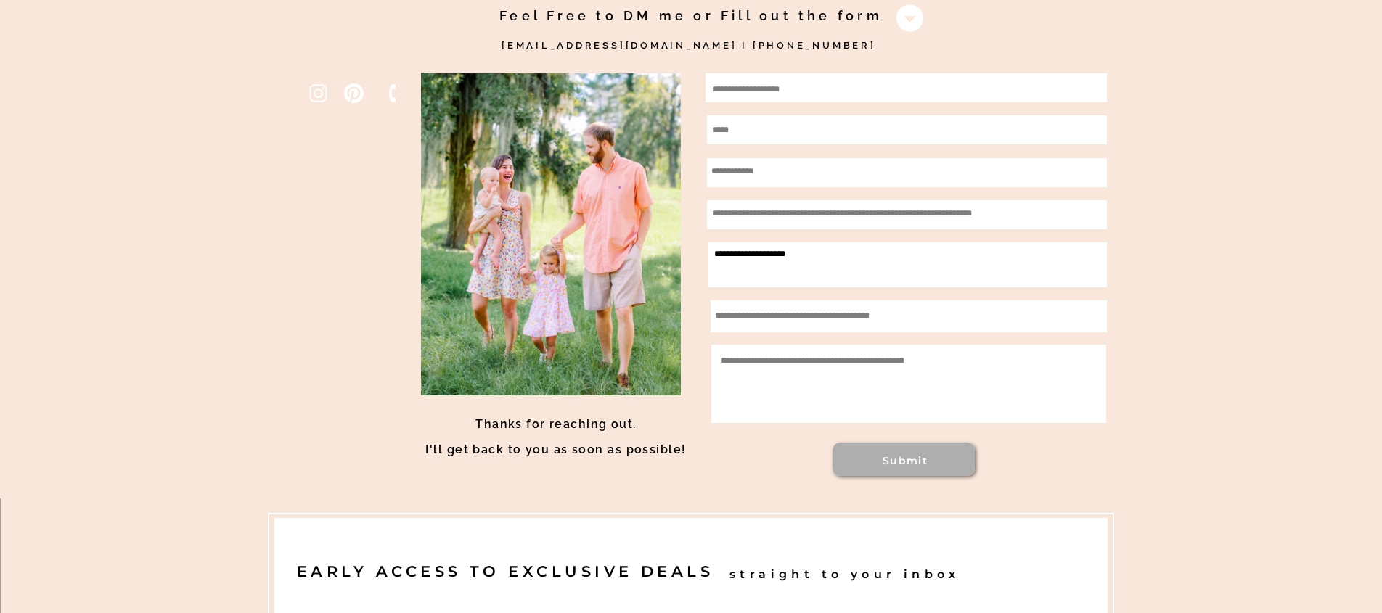 Image resolution: width=1382 pixels, height=613 pixels. What do you see at coordinates (905, 460) in the screenshot?
I see `h3: Submit` at bounding box center [905, 460].